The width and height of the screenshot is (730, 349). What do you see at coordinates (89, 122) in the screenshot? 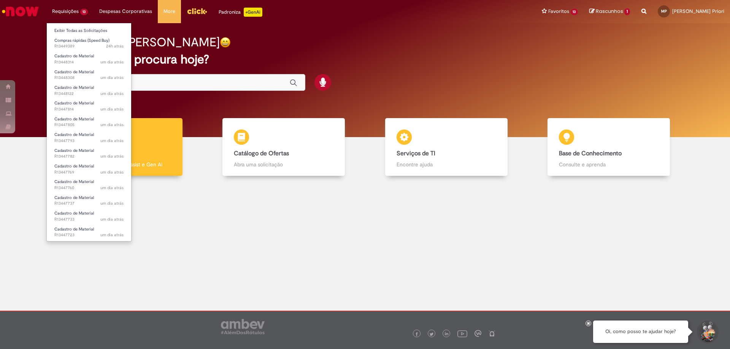
I see `a: Aberto R13447805 : Cadastro de Material` at bounding box center [89, 122].